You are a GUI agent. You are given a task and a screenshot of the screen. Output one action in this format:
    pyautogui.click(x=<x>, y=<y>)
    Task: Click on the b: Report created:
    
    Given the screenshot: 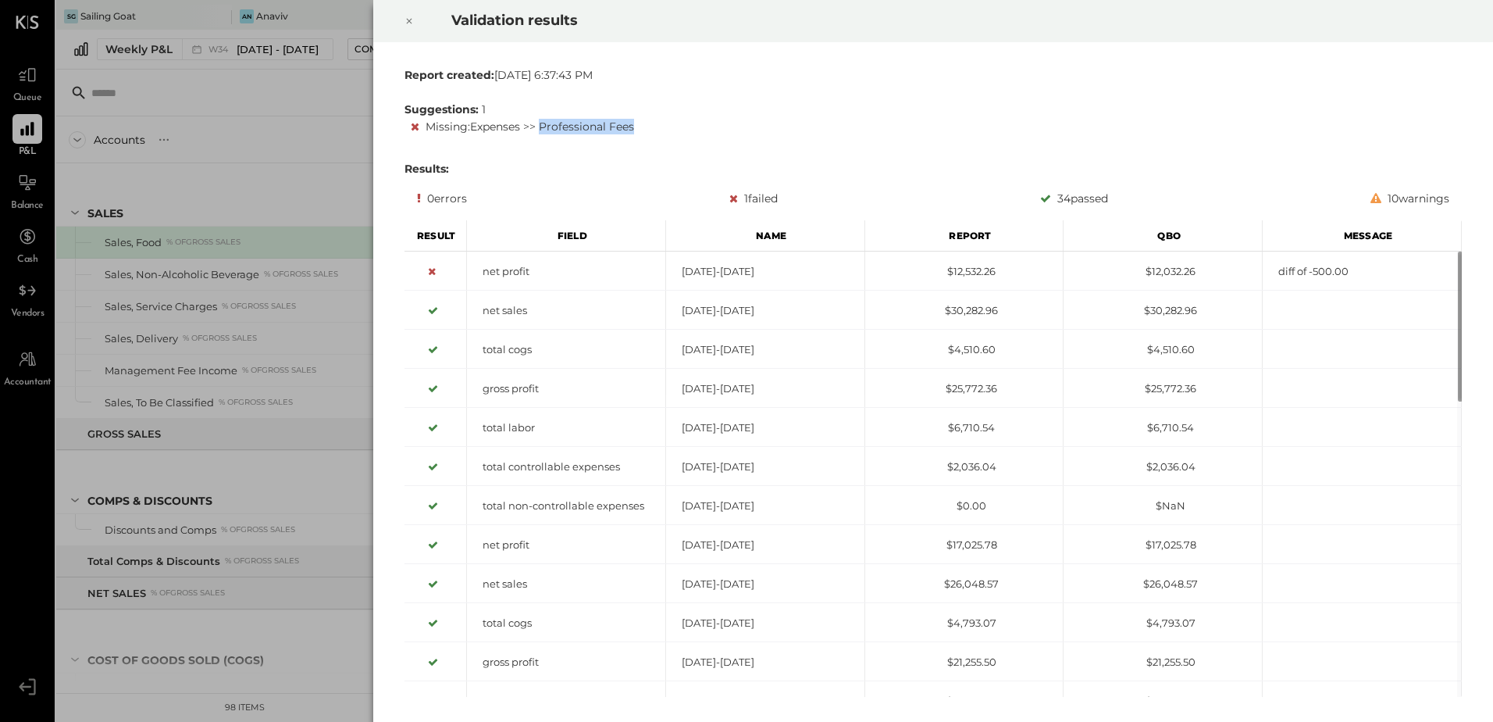 What is the action you would take?
    pyautogui.click(x=449, y=75)
    